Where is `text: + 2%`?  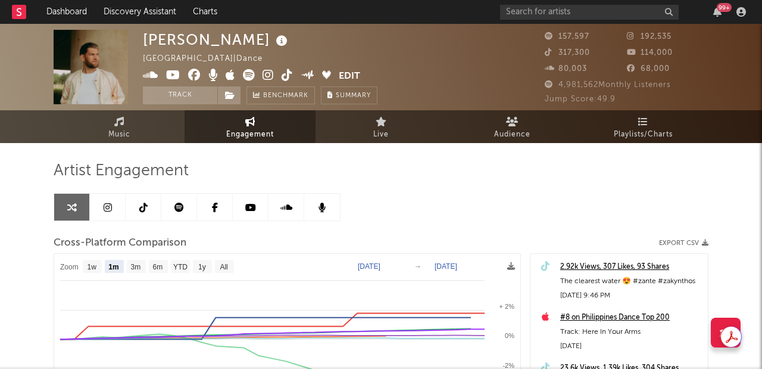
text: + 2% is located at coordinates (508, 306).